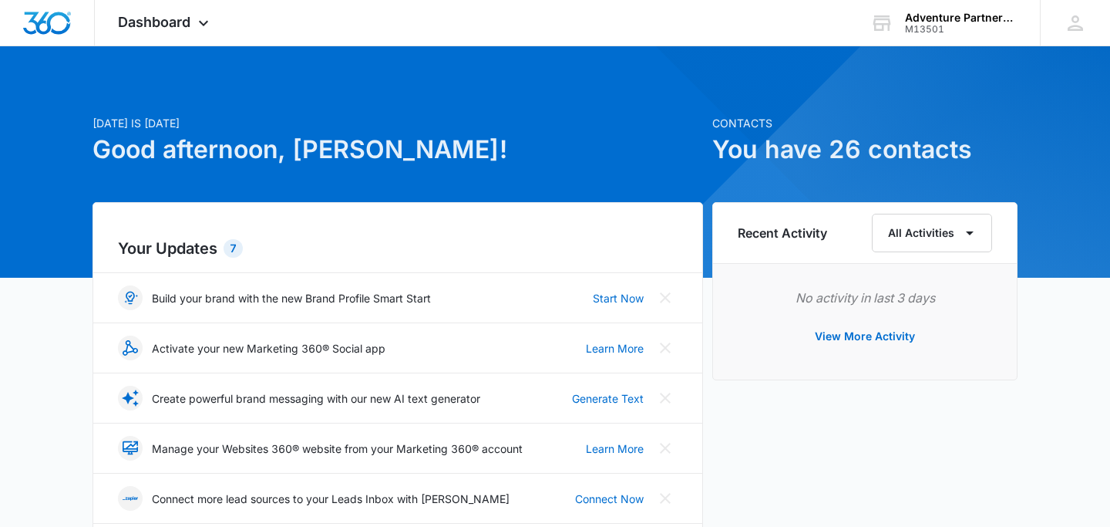  Describe the element at coordinates (233, 248) in the screenshot. I see `div: 7` at that location.